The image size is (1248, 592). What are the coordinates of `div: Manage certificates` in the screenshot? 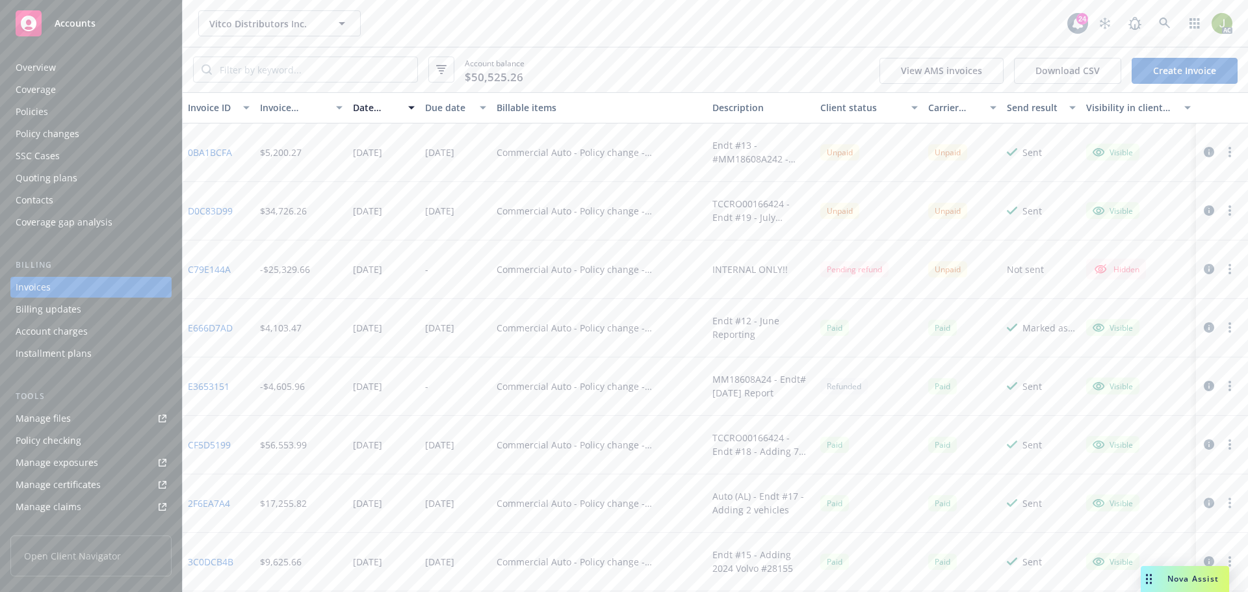 It's located at (58, 485).